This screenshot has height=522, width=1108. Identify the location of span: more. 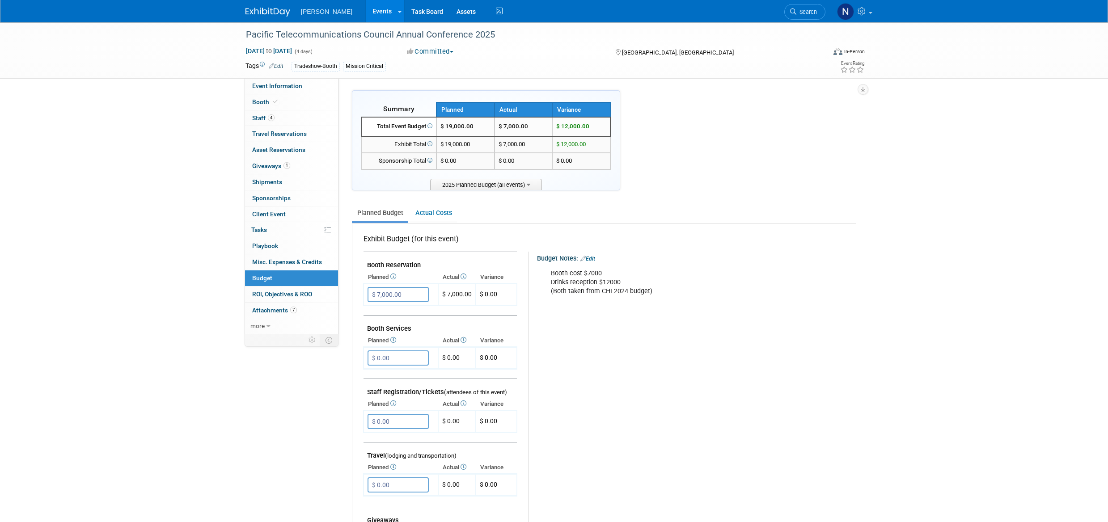
(258, 326).